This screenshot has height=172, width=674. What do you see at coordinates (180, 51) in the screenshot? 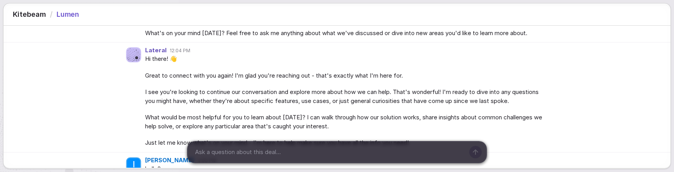
I see `span: 12:04 PM` at bounding box center [180, 51].